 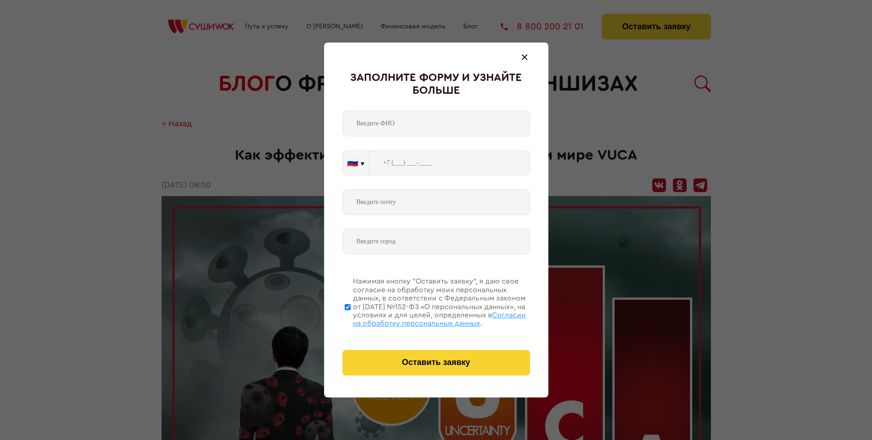 What do you see at coordinates (436, 124) in the screenshot?
I see `input: Введите ФИО` at bounding box center [436, 124].